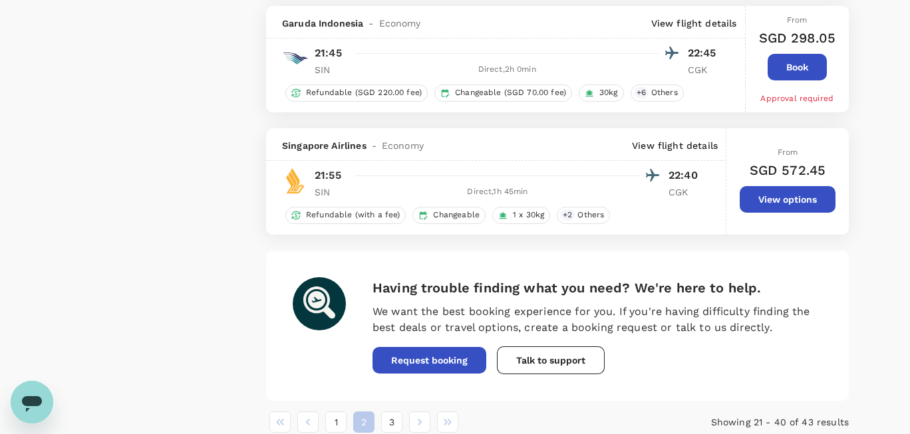 This screenshot has width=910, height=434. I want to click on span: Garuda Indonesia, so click(323, 23).